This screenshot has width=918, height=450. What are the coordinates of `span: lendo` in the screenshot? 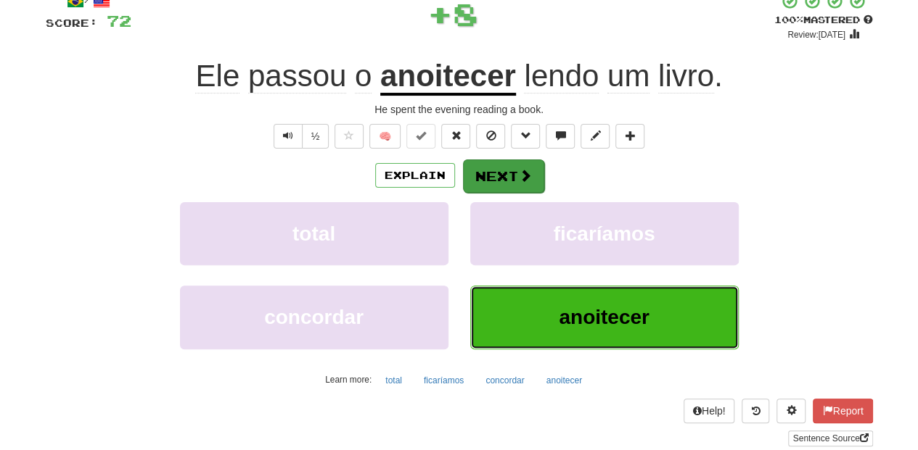 It's located at (561, 76).